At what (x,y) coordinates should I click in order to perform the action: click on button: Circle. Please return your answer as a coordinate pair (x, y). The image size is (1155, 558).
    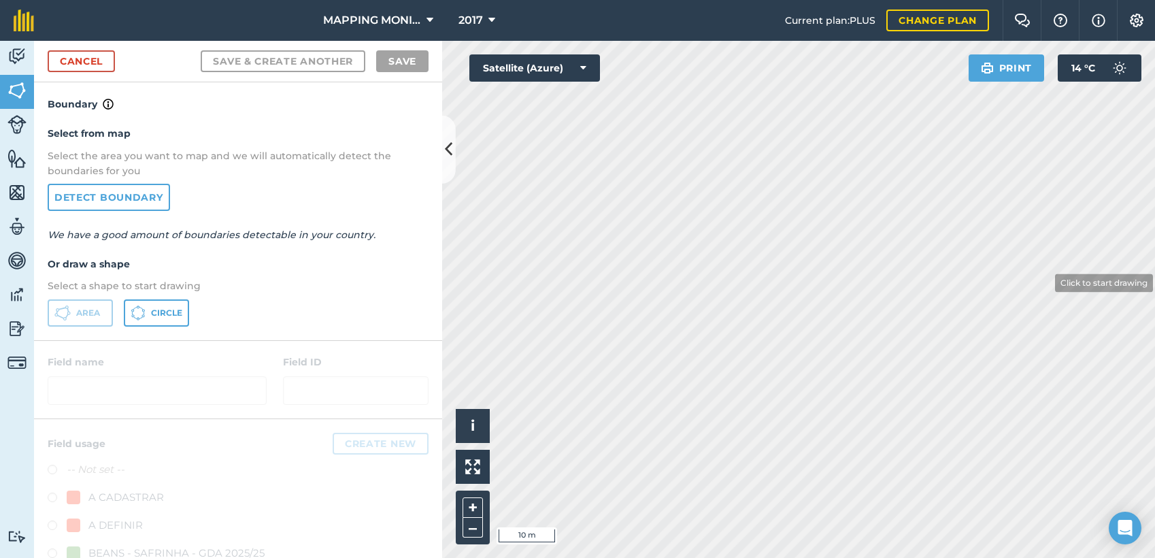
    Looking at the image, I should click on (156, 313).